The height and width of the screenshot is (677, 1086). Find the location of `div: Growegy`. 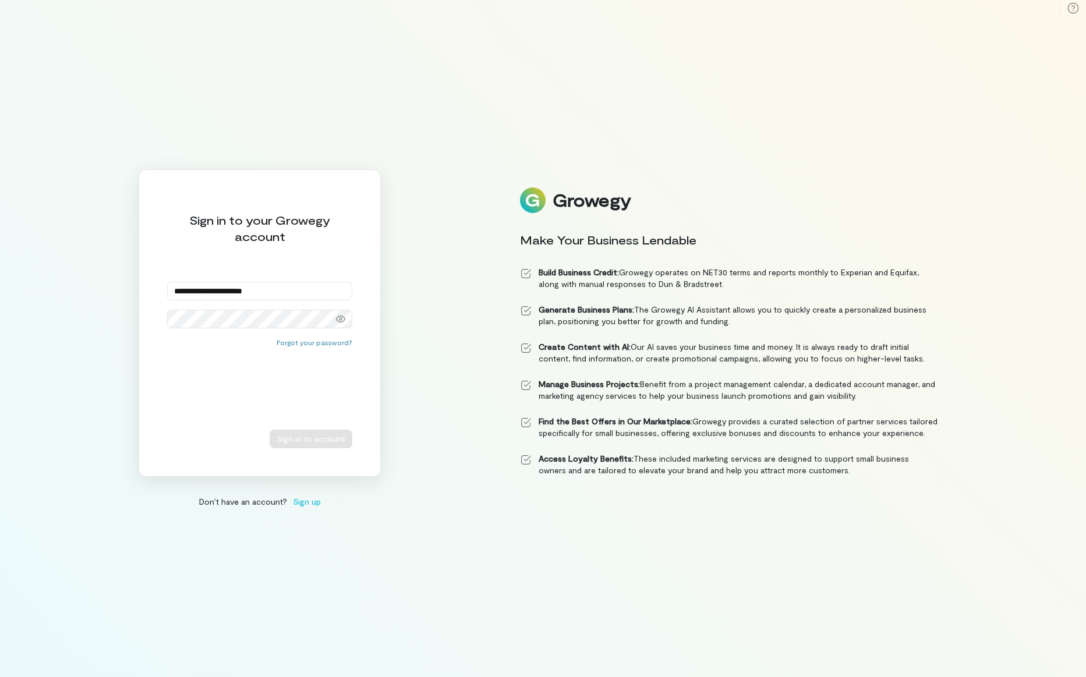

div: Growegy is located at coordinates (592, 200).